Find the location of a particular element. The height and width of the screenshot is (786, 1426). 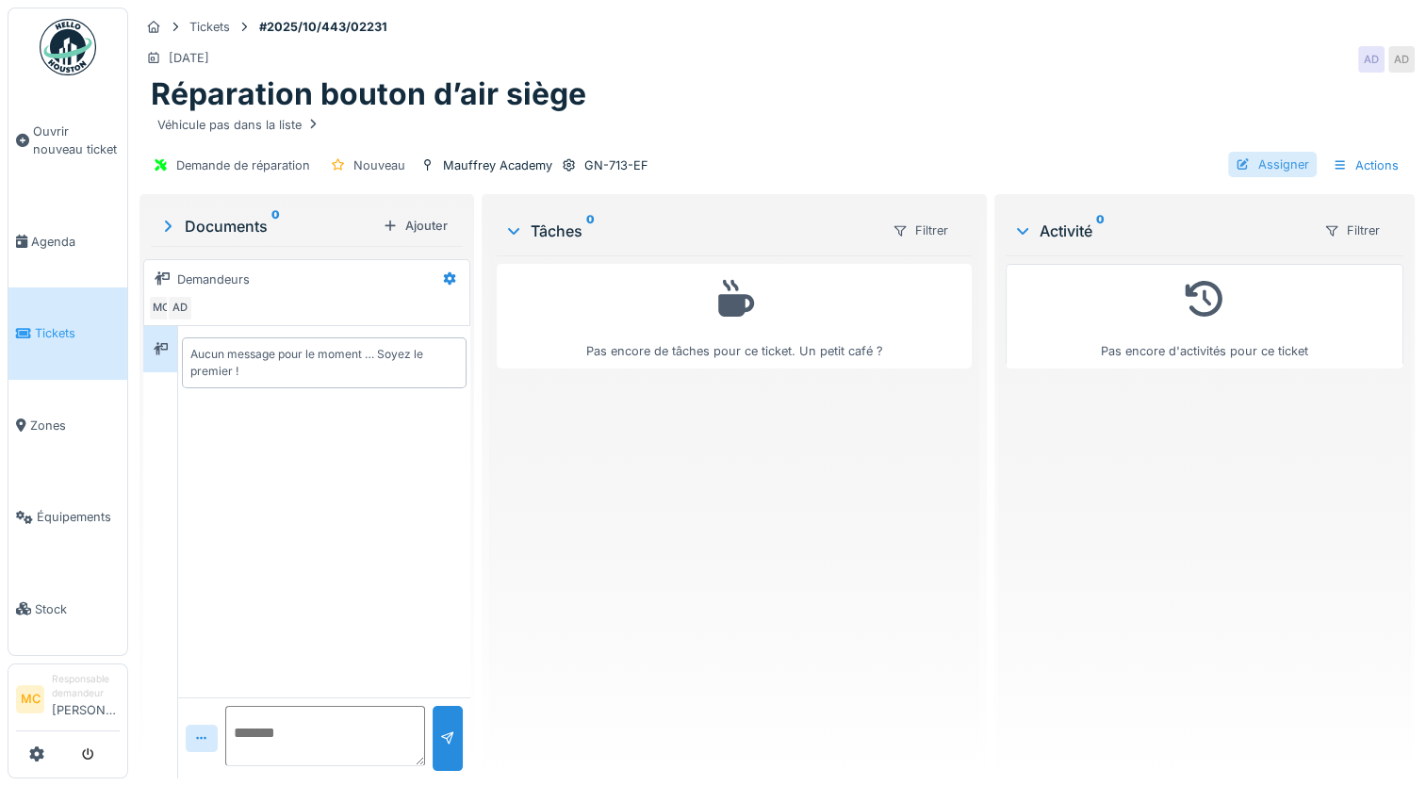

div: Pas encore d'activités pour ce ticket is located at coordinates (1204, 316).